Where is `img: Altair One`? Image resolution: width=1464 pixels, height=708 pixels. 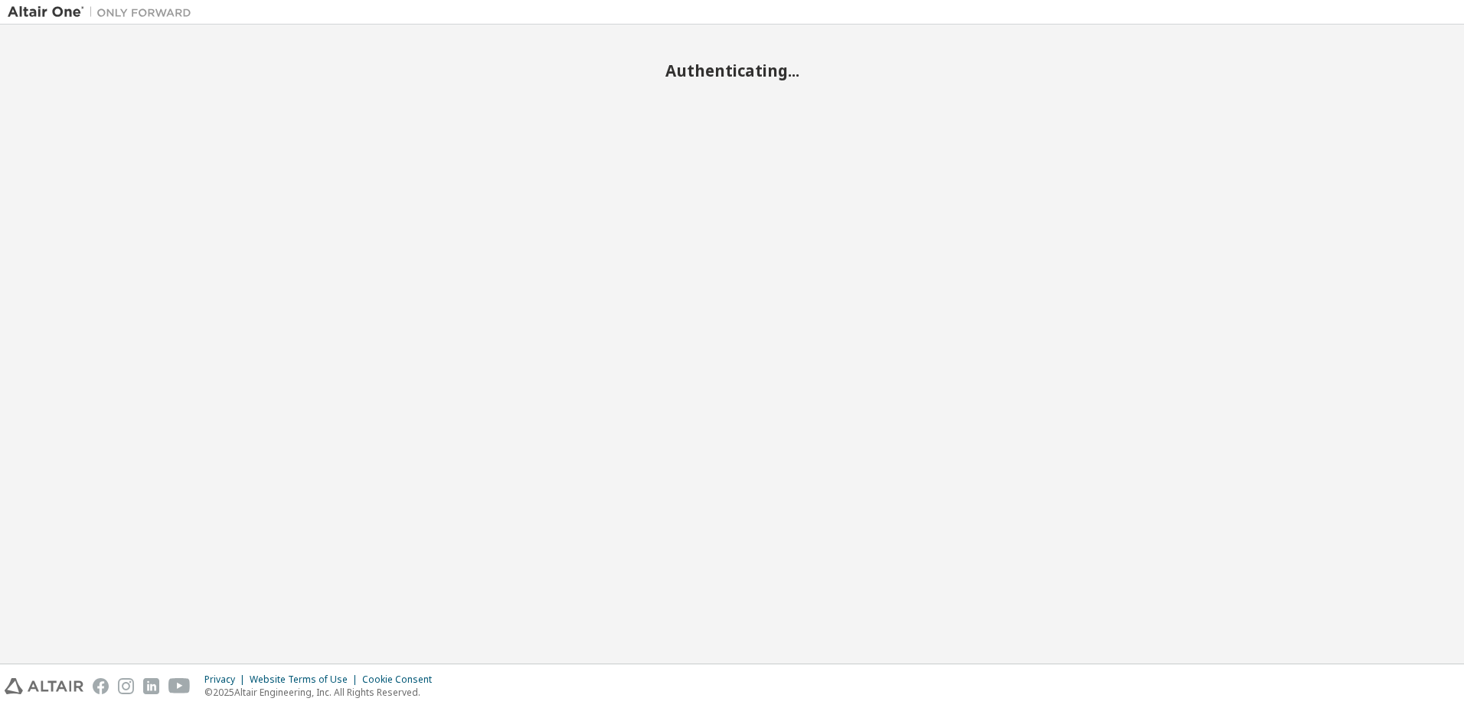 img: Altair One is located at coordinates (103, 12).